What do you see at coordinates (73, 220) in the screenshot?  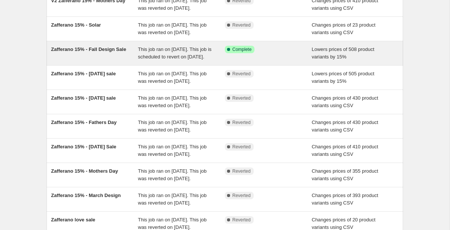 I see `span: Zafferano love sale` at bounding box center [73, 220].